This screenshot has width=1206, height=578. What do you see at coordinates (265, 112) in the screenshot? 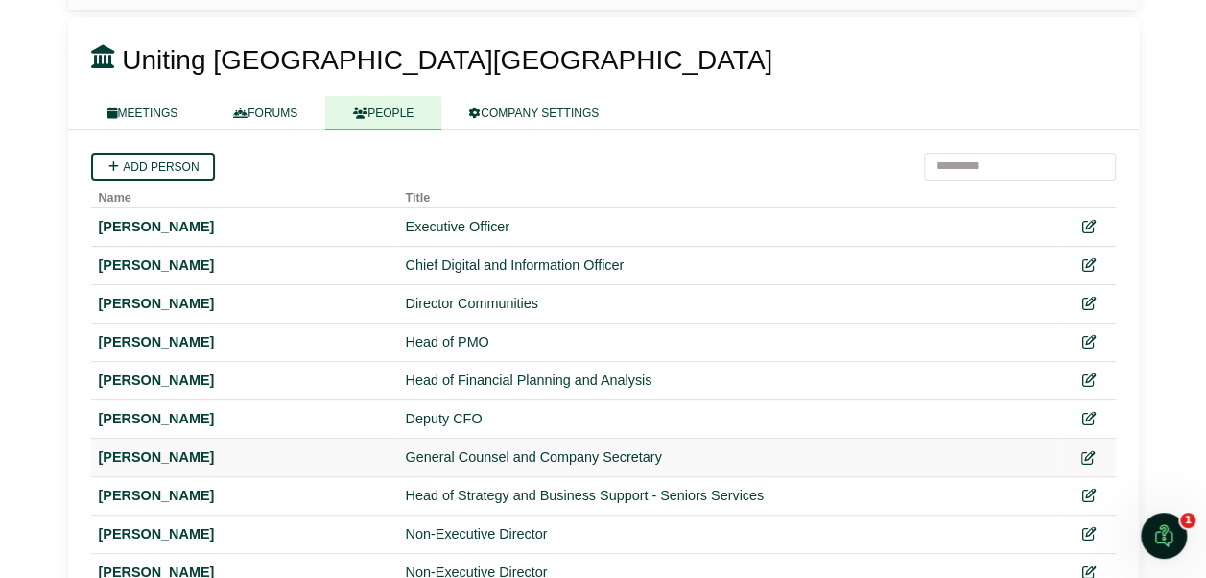
I see `a: FORUMS` at bounding box center [265, 112].